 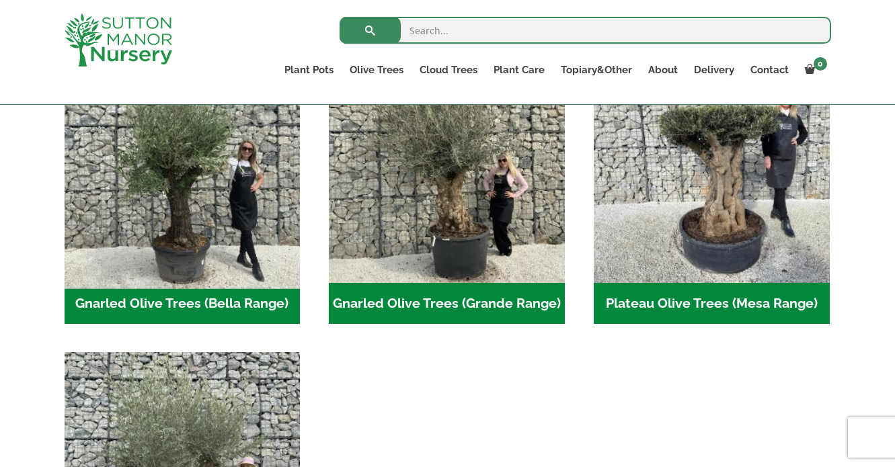 I want to click on img: Plateau Olive Trees (Mesa Range), so click(x=711, y=165).